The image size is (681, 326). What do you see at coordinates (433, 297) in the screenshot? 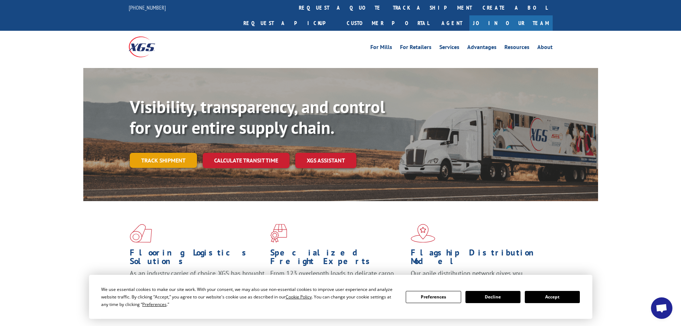
I see `button: Preferences` at bounding box center [433, 297].